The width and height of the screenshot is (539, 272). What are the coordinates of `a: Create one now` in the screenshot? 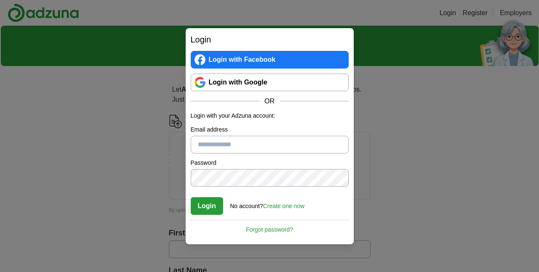 It's located at (283, 206).